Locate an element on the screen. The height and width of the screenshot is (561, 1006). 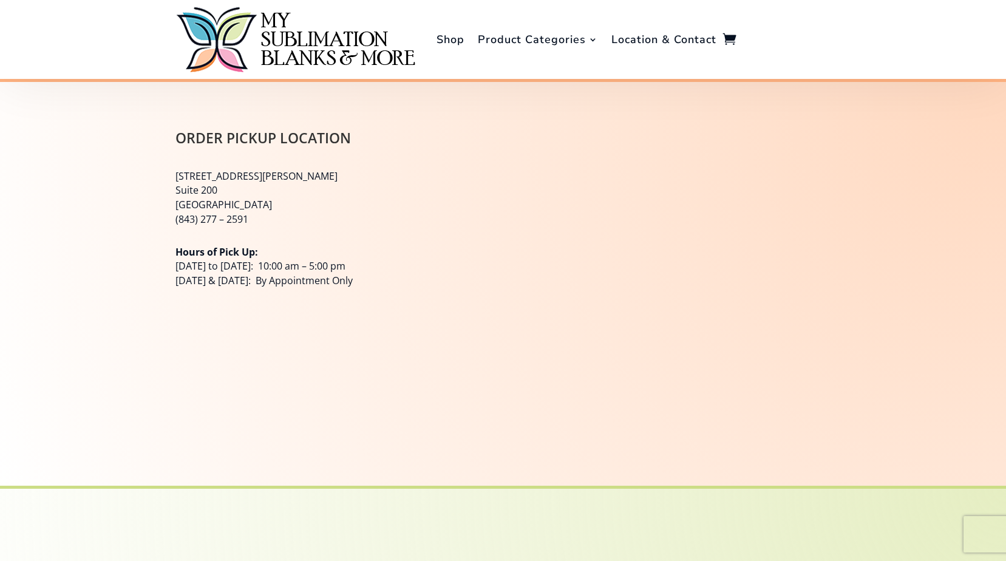
a: Product Categories is located at coordinates (538, 39).